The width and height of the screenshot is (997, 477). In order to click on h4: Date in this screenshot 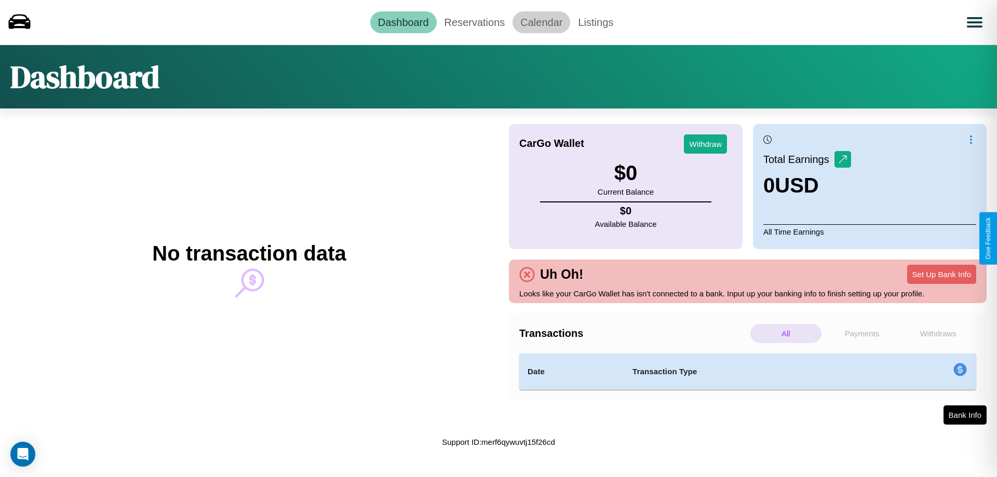, I will do `click(572, 372)`.